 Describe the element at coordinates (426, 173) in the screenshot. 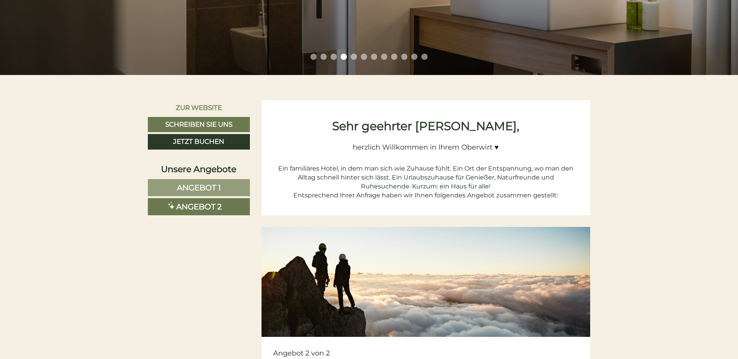

I see `div: Ein familiäres Hotel, in dem man sich wie Zuhause fühlt. Ein Ort der Entspannung, wo man den Allt...` at that location.